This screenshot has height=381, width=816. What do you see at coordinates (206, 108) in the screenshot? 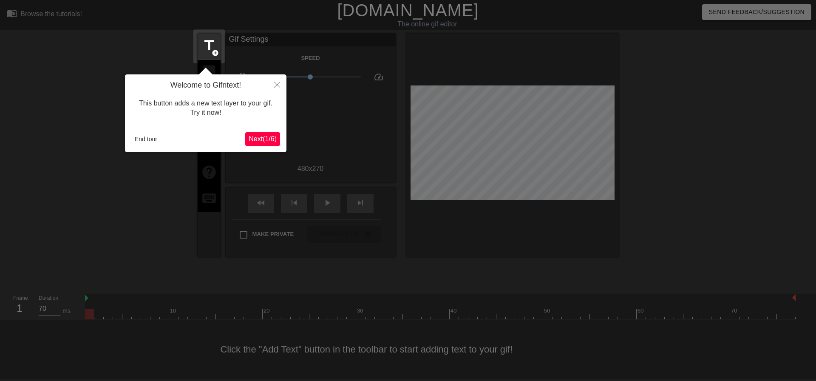
I see `div: This button adds a new text layer to your gif. Try it now!` at bounding box center [206, 108].